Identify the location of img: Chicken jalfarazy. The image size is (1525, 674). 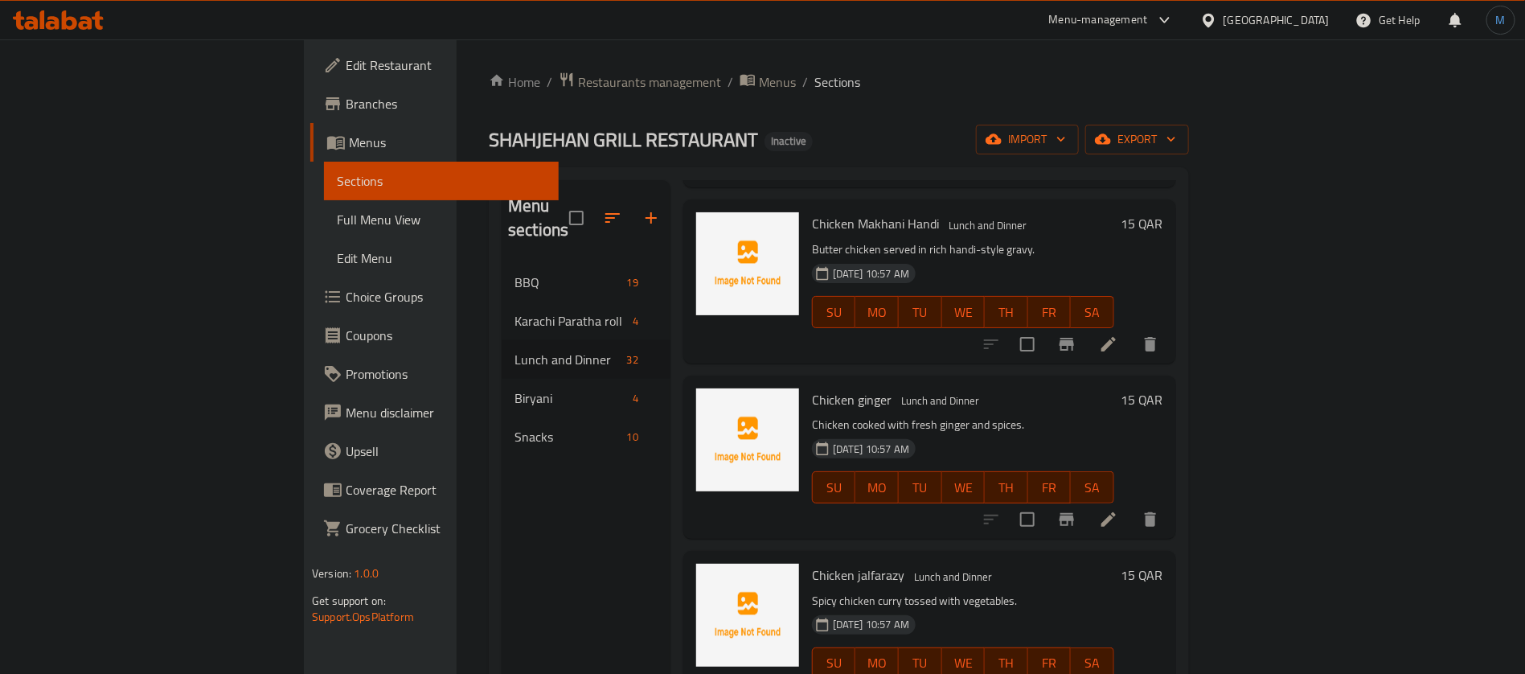
(748, 615).